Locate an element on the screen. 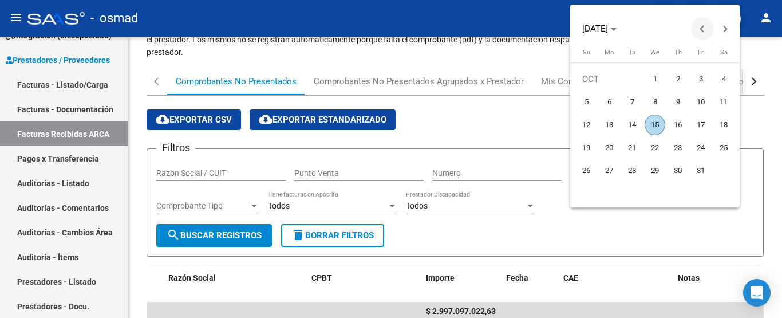  span: 26 is located at coordinates (587, 171).